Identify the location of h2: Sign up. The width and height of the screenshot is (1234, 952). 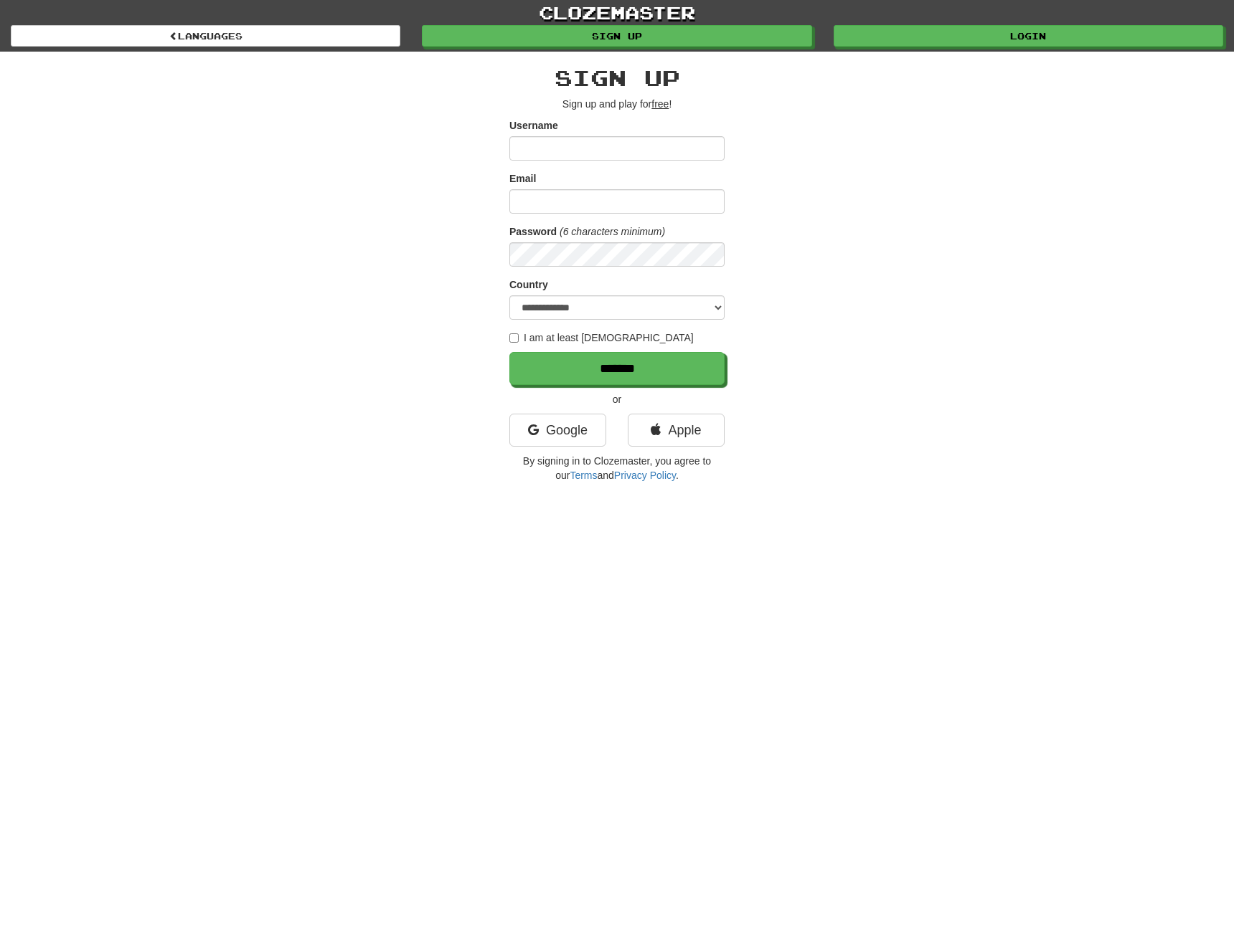
(617, 77).